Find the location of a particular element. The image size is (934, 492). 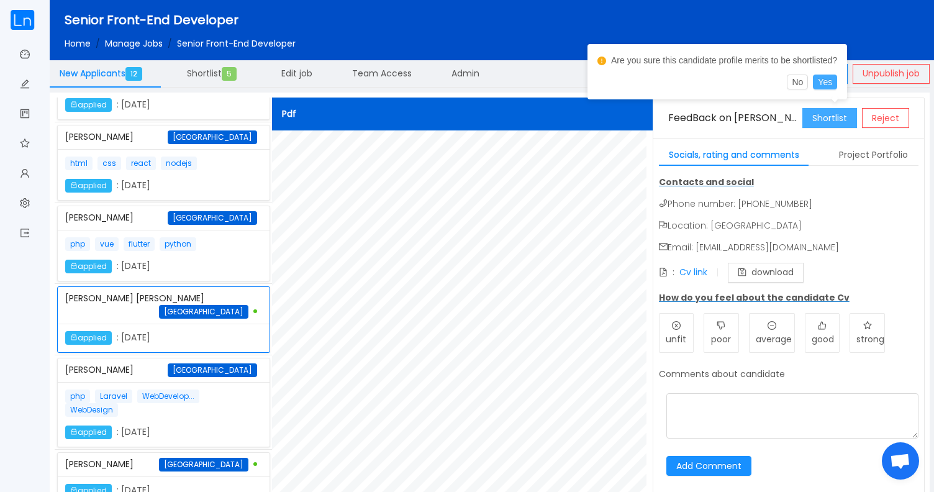

button: icon: savedownload is located at coordinates (765, 272).